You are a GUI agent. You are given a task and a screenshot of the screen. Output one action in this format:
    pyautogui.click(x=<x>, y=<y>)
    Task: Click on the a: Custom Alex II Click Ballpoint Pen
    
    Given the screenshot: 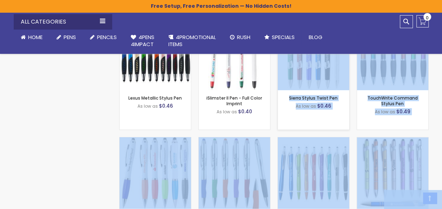 What is the action you would take?
    pyautogui.click(x=392, y=140)
    